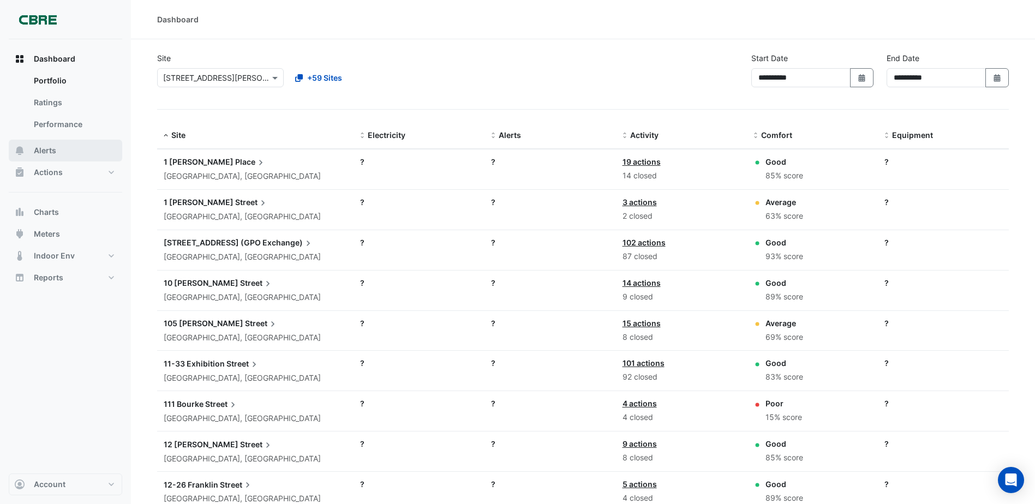 The image size is (1035, 504). I want to click on div: Open Intercom Messenger, so click(1011, 480).